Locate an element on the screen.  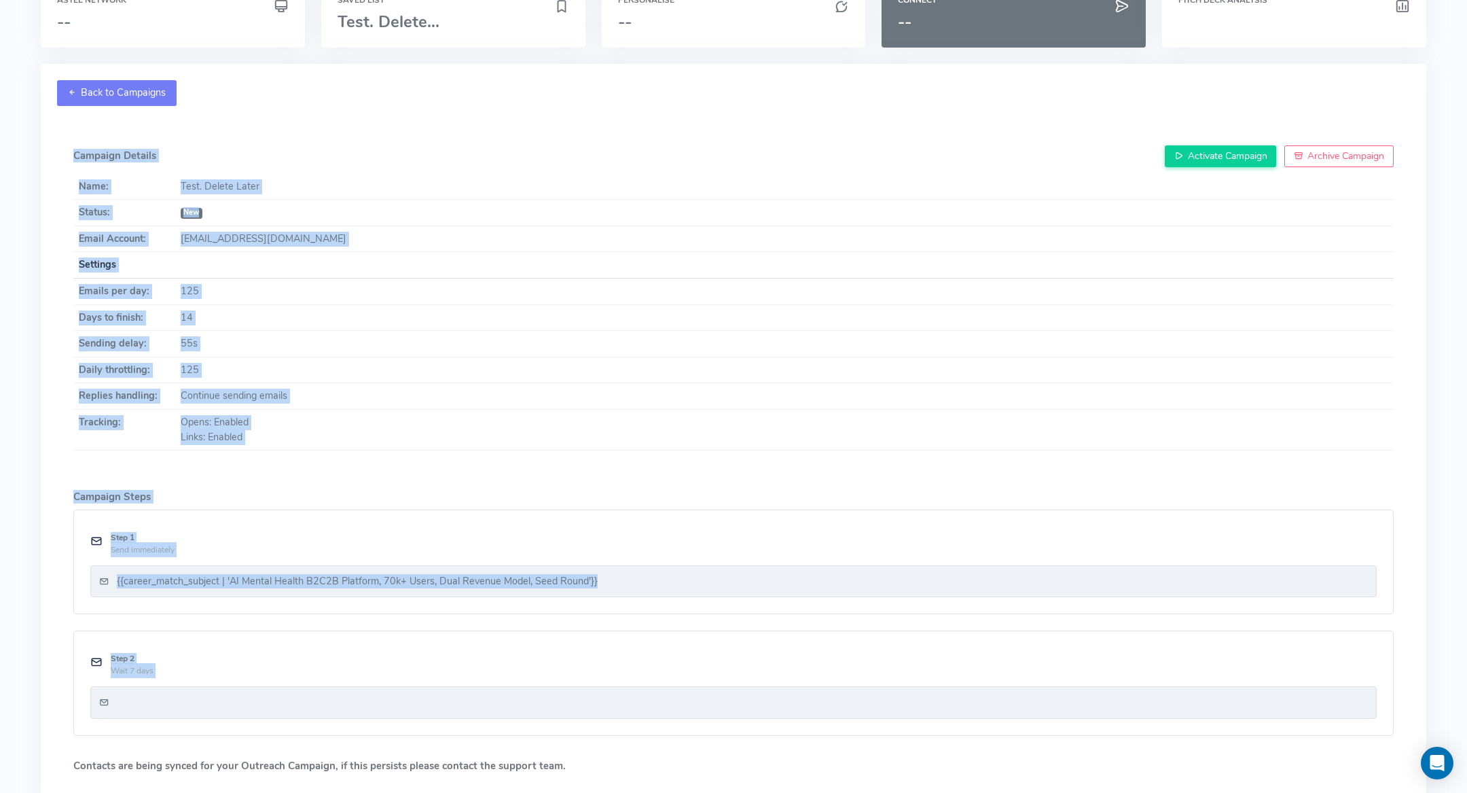
th: Email Account: is located at coordinates (124, 238).